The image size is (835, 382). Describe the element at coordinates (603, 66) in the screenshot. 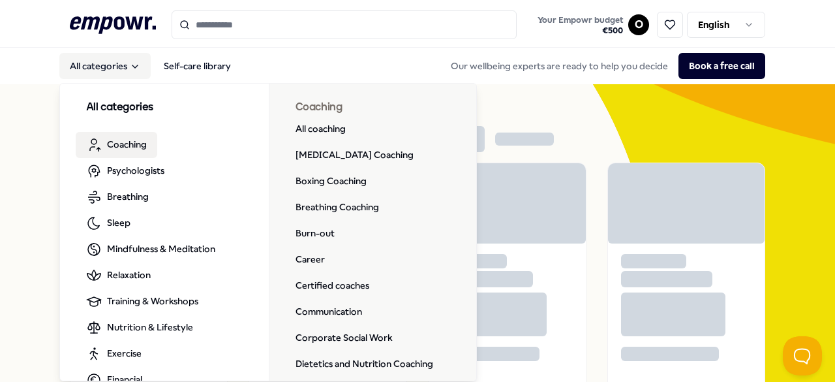

I see `div: Our wellbeing experts are ready to help you decide` at that location.